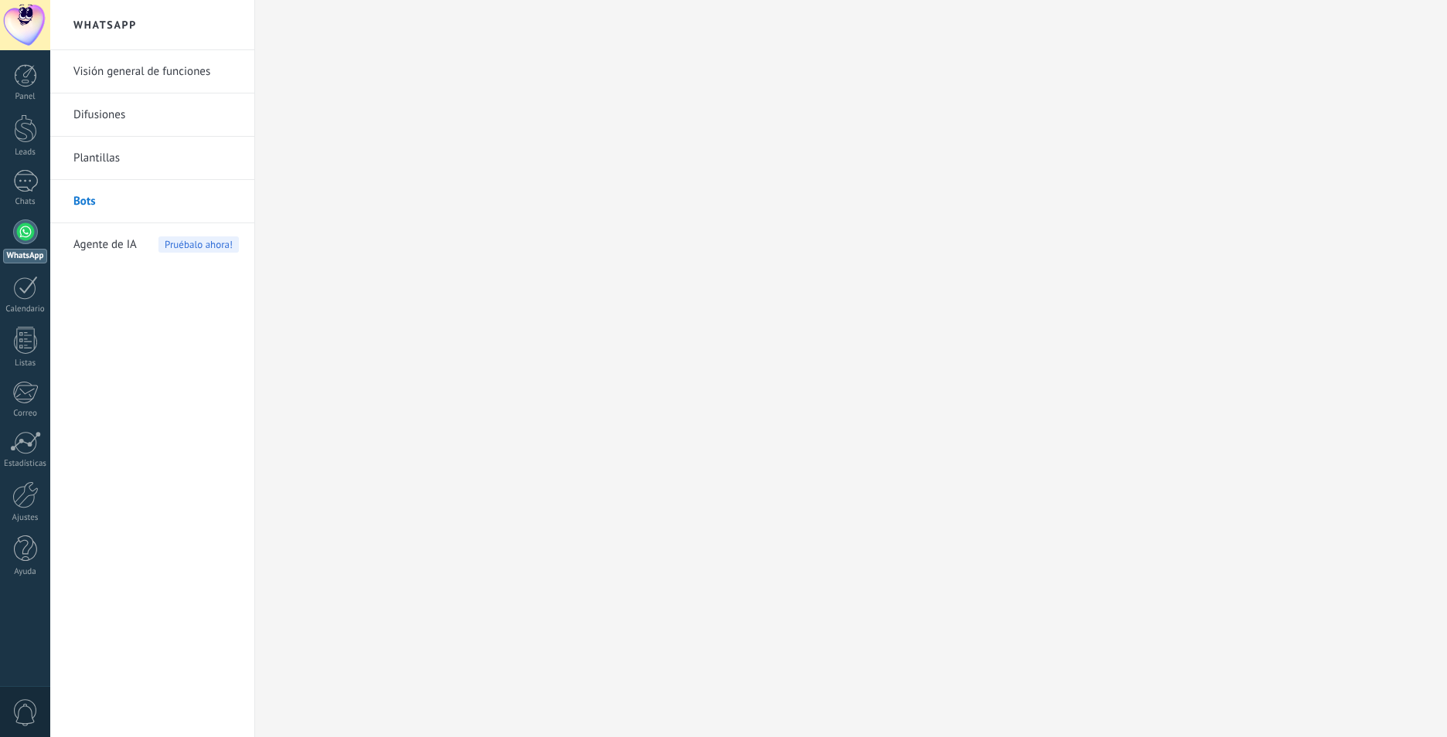  I want to click on div: Chats, so click(26, 202).